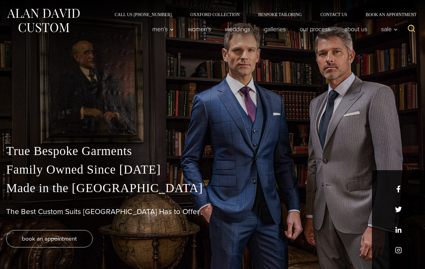 This screenshot has height=269, width=425. Describe the element at coordinates (390, 29) in the screenshot. I see `span: Sale` at that location.